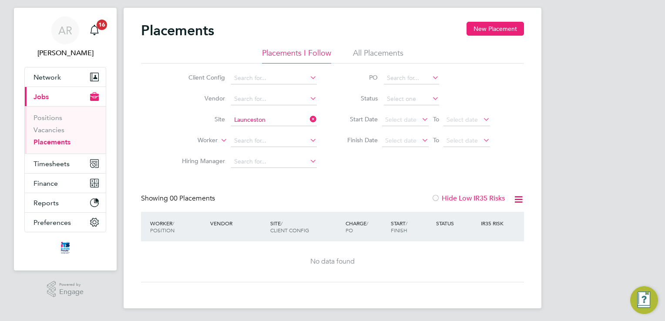 The width and height of the screenshot is (665, 321). Describe the element at coordinates (47, 77) in the screenshot. I see `span: Network` at that location.